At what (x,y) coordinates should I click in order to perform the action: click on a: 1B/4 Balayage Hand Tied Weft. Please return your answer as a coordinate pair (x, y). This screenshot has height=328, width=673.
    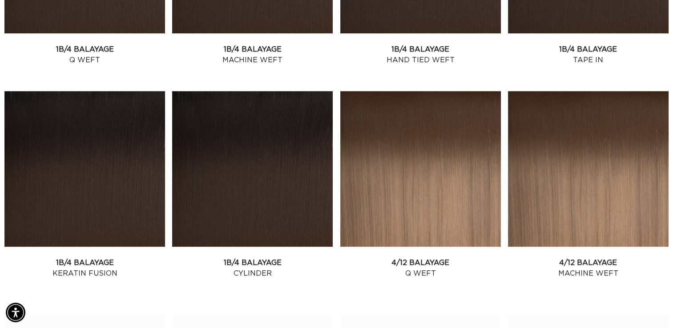
    Looking at the image, I should click on (420, 55).